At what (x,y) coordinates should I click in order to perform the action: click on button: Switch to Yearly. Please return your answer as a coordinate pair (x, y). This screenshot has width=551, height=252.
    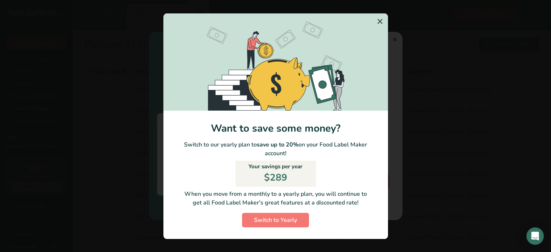
    Looking at the image, I should click on (275, 220).